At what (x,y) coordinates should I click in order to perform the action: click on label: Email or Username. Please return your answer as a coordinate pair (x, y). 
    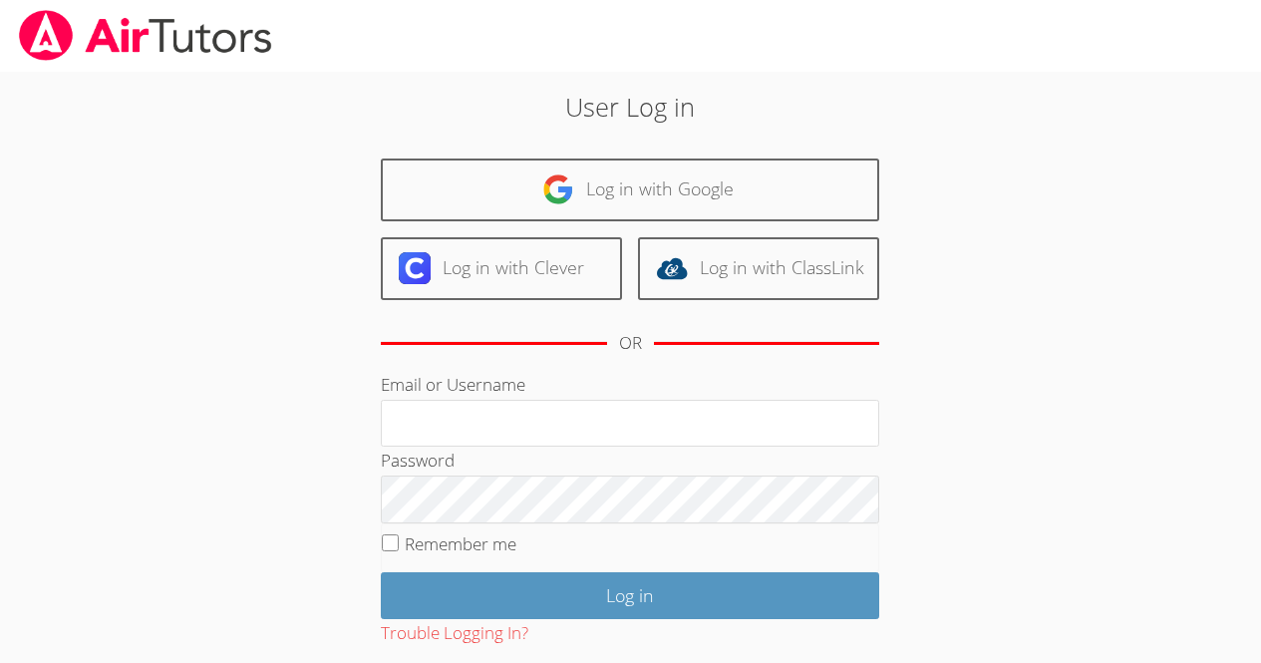
    Looking at the image, I should click on (452, 384).